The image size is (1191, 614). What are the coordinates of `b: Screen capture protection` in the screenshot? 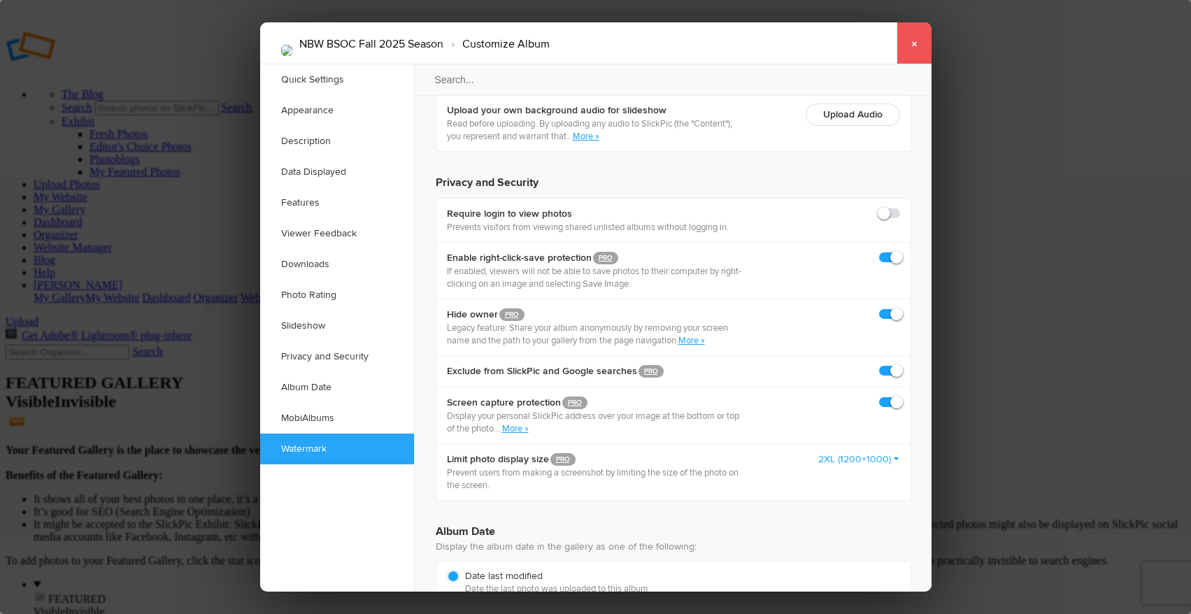 It's located at (594, 403).